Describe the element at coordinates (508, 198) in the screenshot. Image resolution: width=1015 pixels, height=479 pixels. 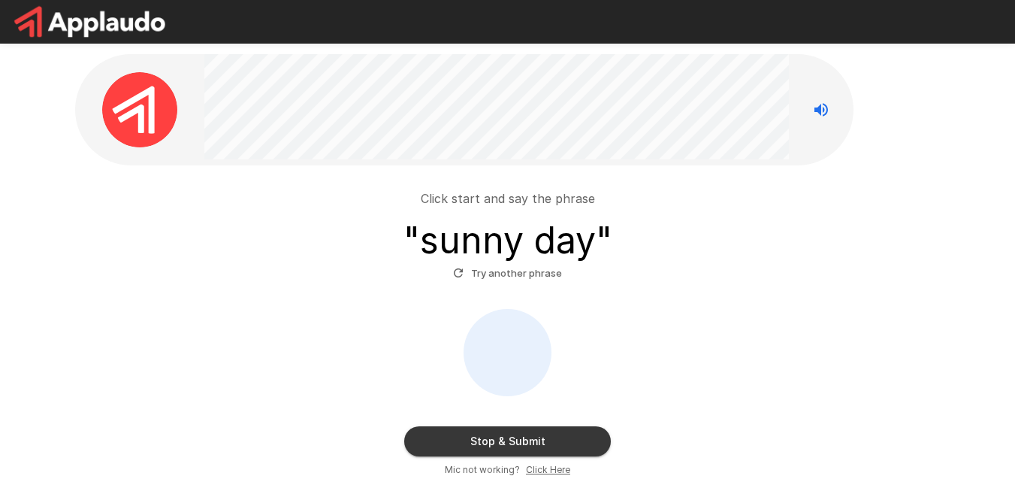
I see `p: Click start and say the phrase` at that location.